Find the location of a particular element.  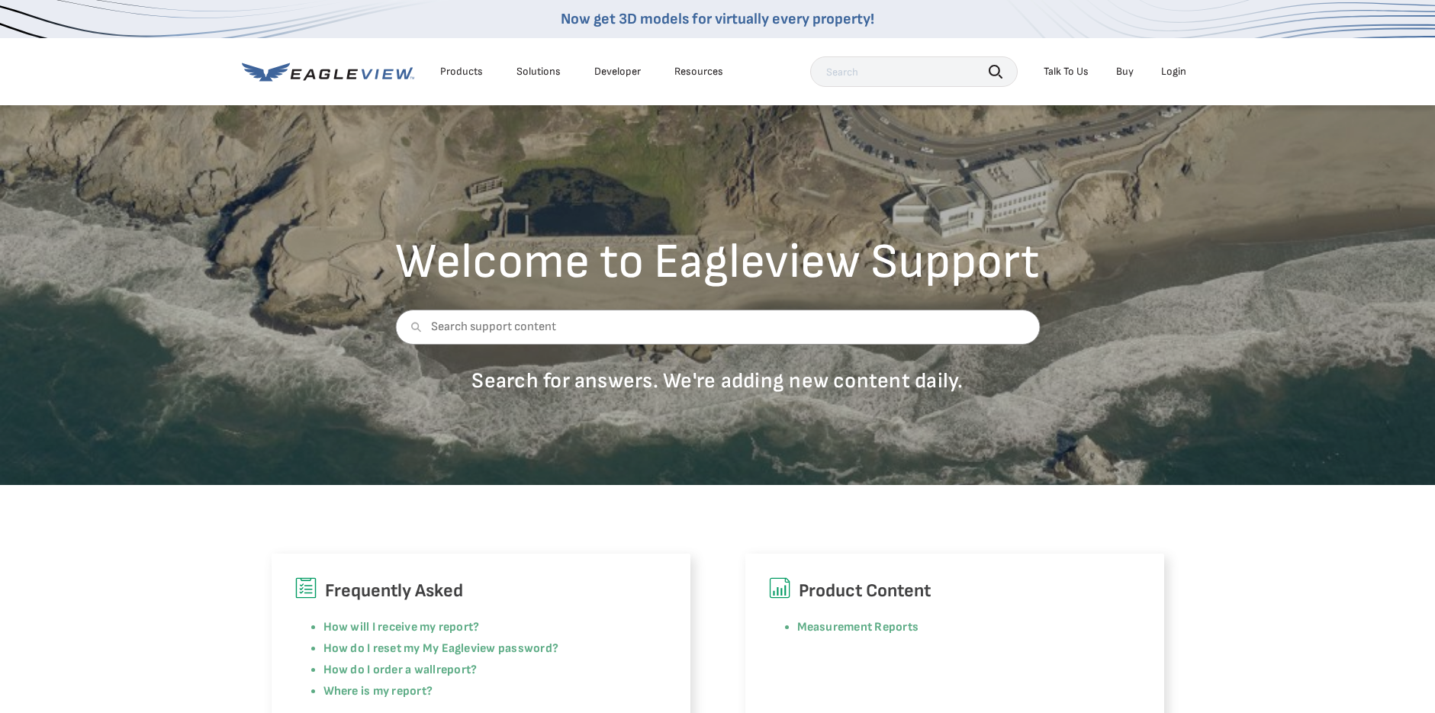

div: Login is located at coordinates (1174, 72).